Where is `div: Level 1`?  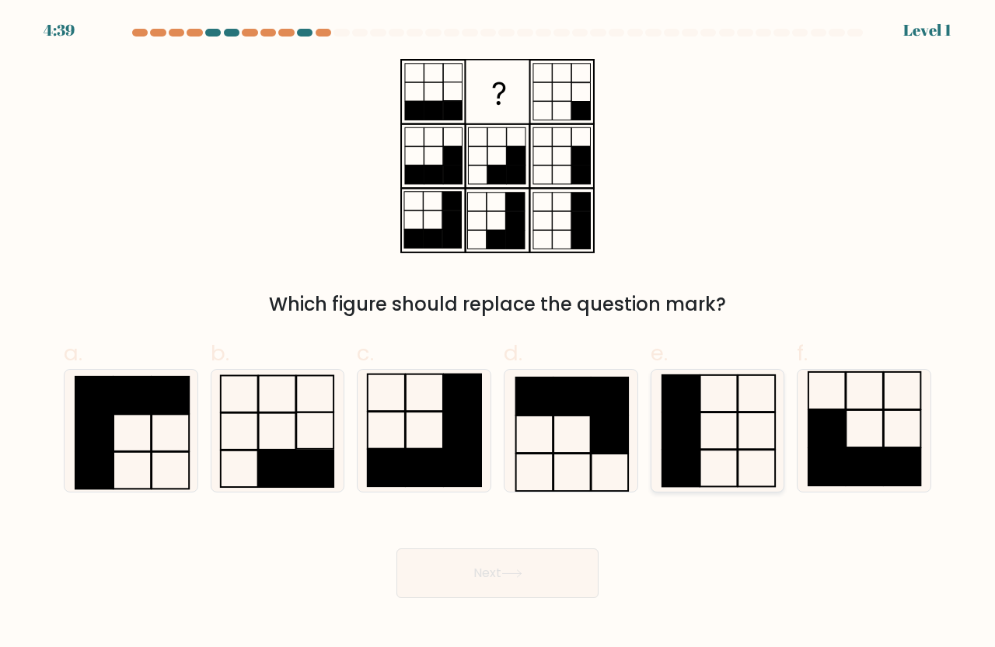
div: Level 1 is located at coordinates (927, 30).